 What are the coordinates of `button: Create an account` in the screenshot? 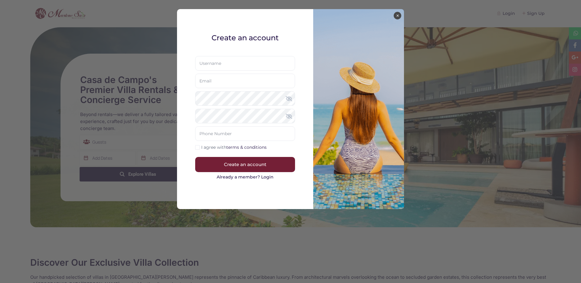 It's located at (245, 164).